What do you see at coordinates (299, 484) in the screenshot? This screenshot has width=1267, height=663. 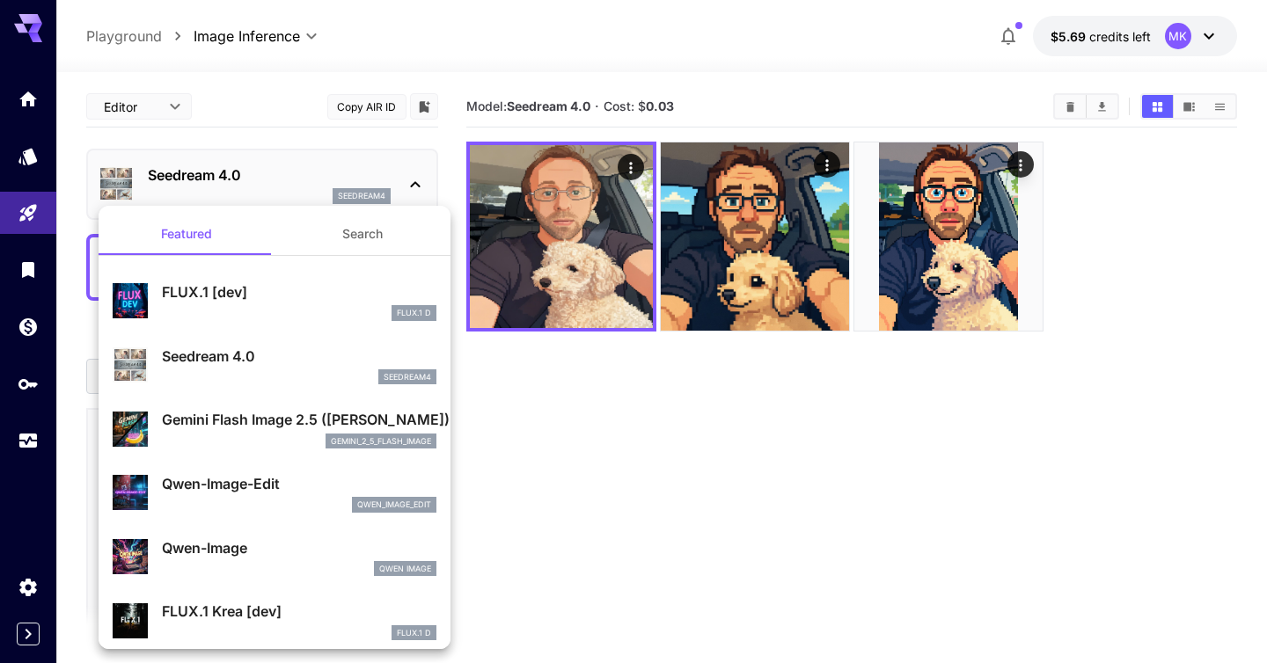 I see `p: Qwen-Image-Edit` at bounding box center [299, 484].